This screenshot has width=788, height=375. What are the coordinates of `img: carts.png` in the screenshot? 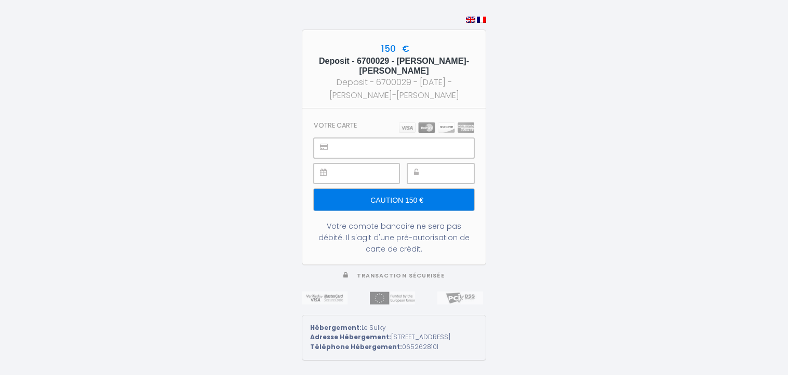 It's located at (436, 128).